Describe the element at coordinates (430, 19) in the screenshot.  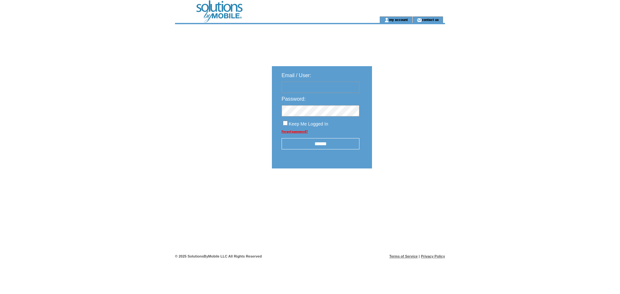
I see `a: contact us` at that location.